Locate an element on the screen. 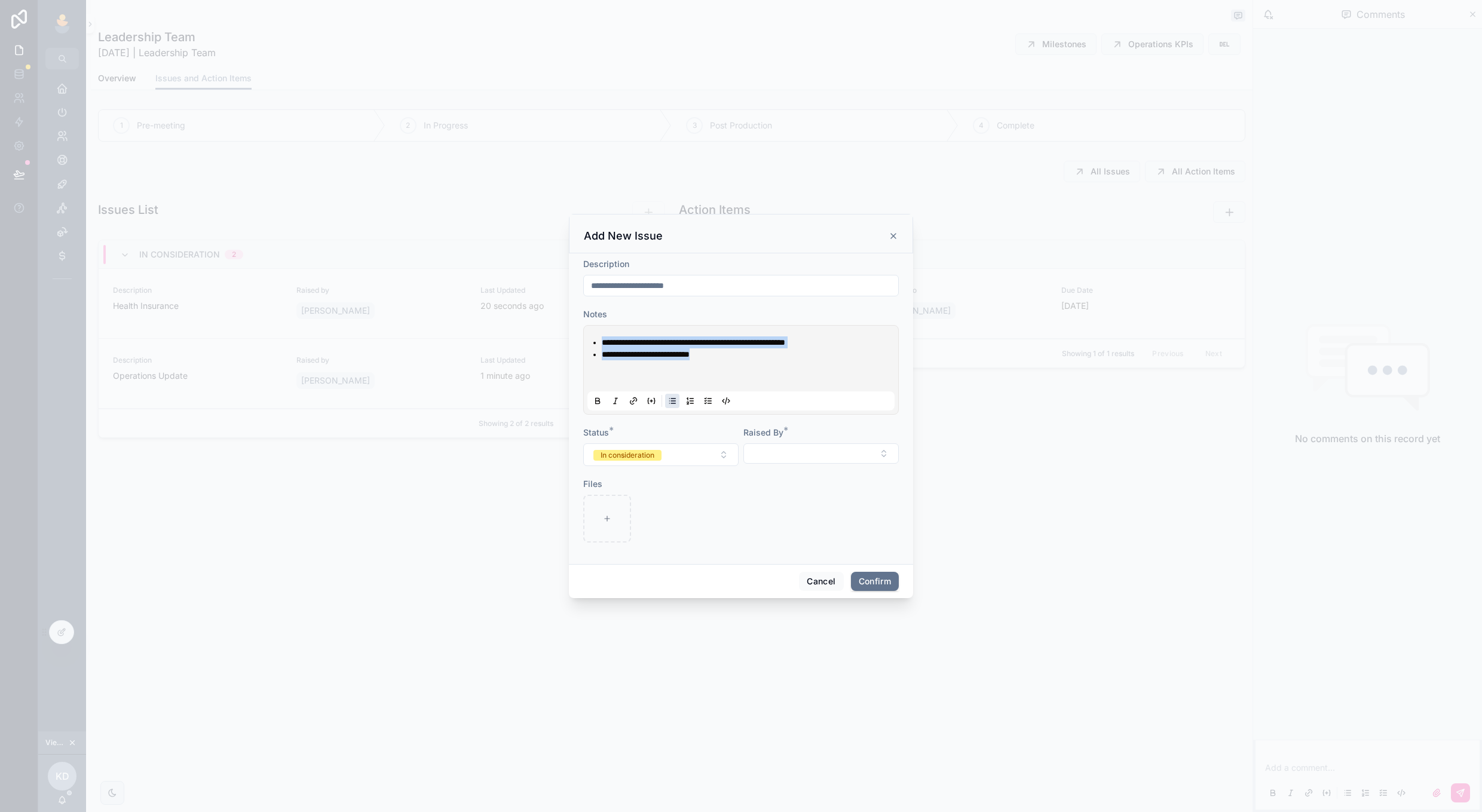  div: In consideration is located at coordinates (627, 455).